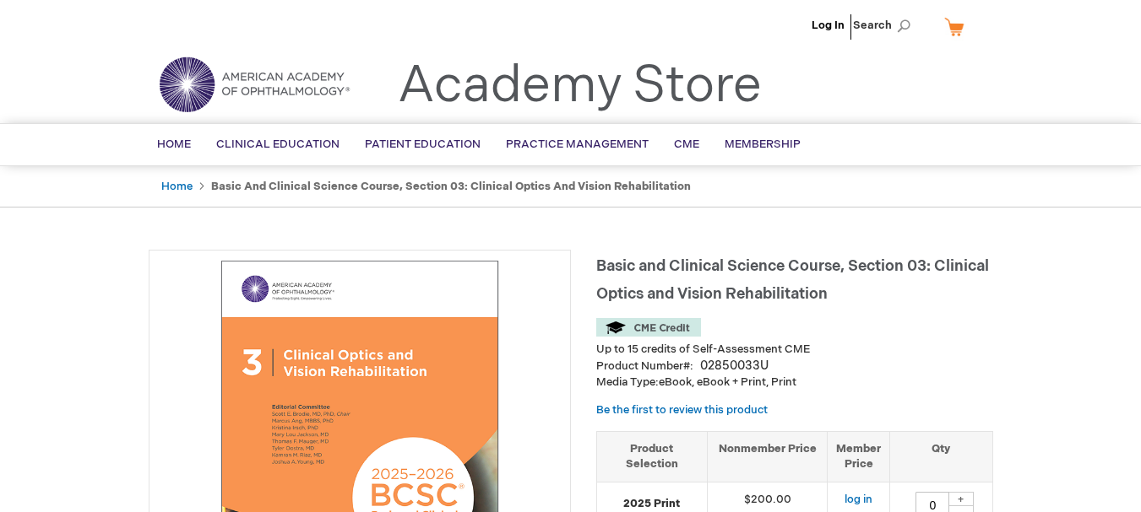 The width and height of the screenshot is (1141, 512). I want to click on th: Product Selection, so click(652, 457).